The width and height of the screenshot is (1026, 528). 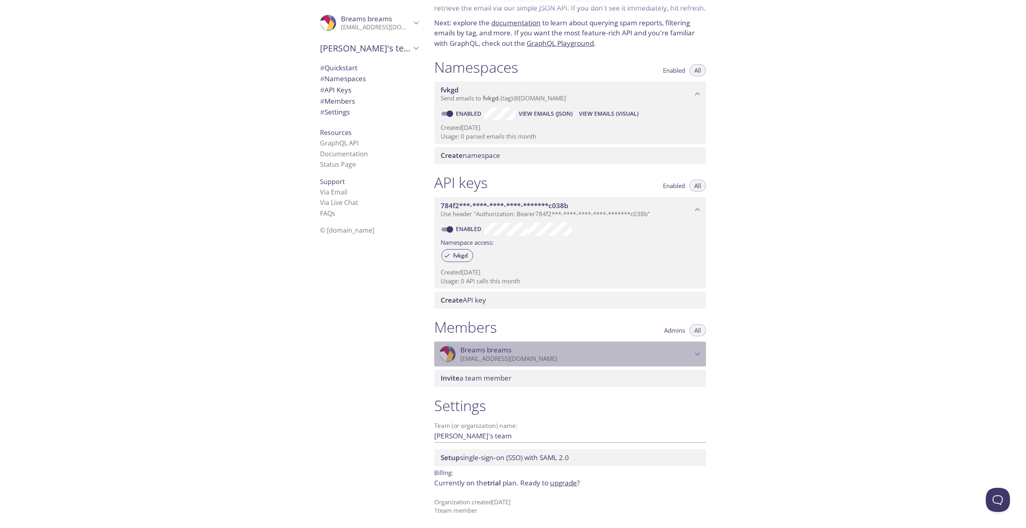 What do you see at coordinates (570, 94) in the screenshot?
I see `div: fvkgd namespace` at bounding box center [570, 94].